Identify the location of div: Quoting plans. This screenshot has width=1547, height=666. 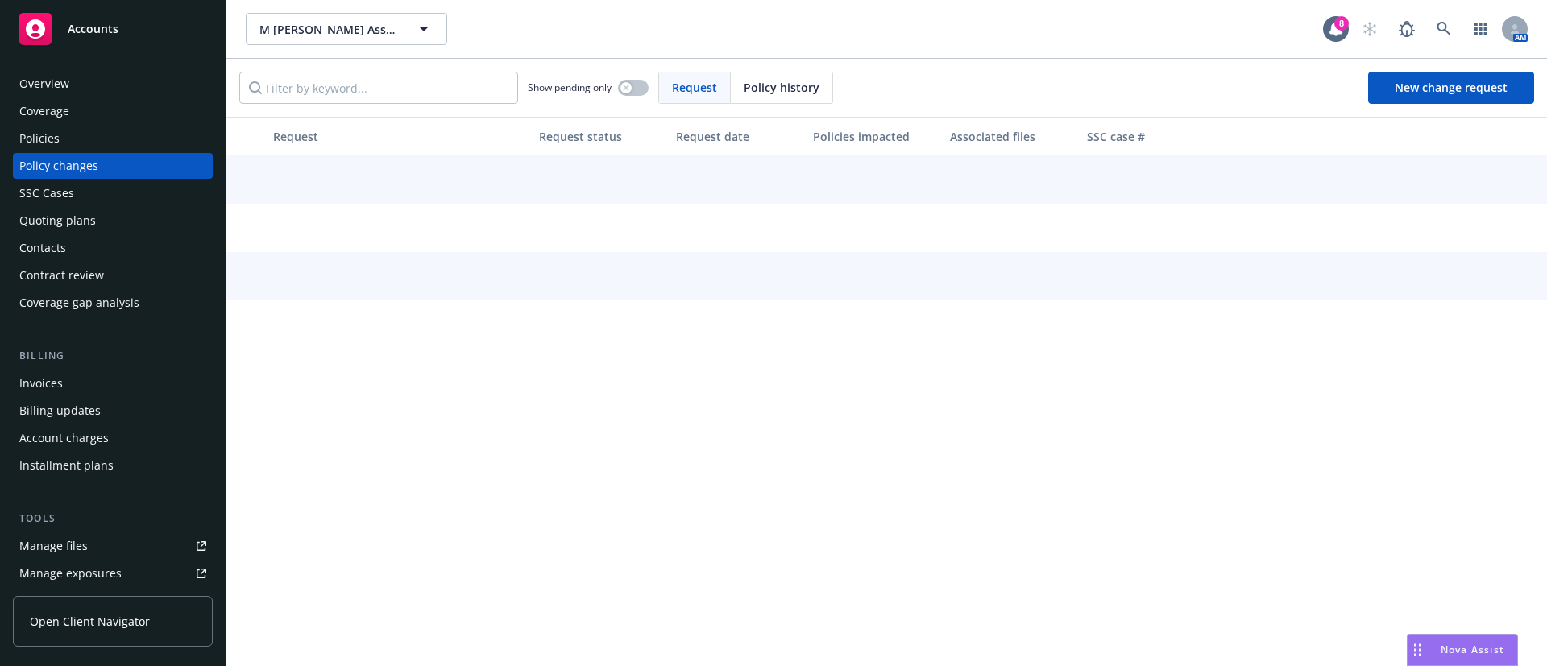
(57, 221).